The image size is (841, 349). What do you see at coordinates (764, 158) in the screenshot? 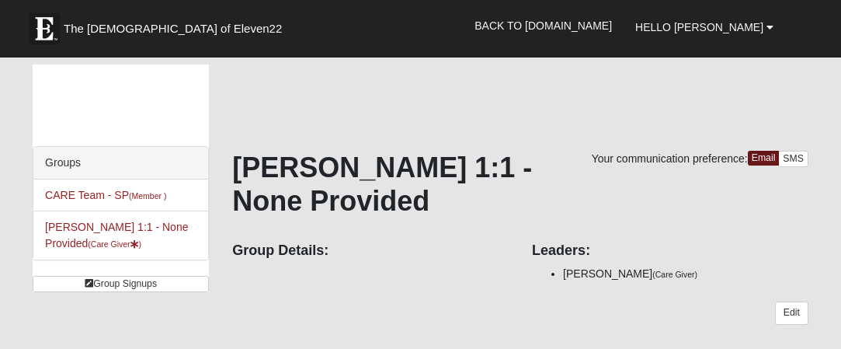
I see `a: Email` at bounding box center [764, 158].